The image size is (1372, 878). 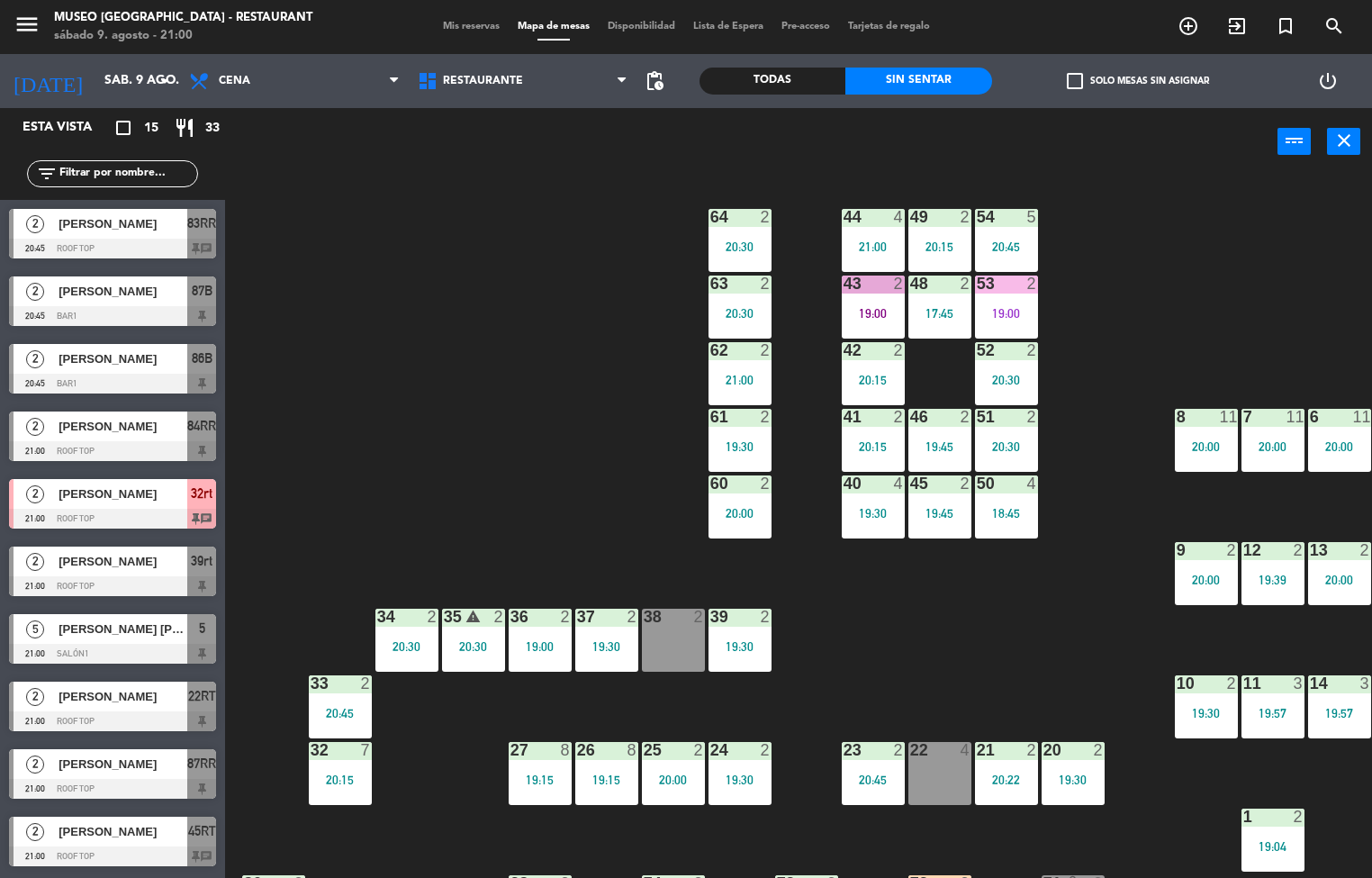 What do you see at coordinates (844, 350) in the screenshot?
I see `div: 42` at bounding box center [844, 350].